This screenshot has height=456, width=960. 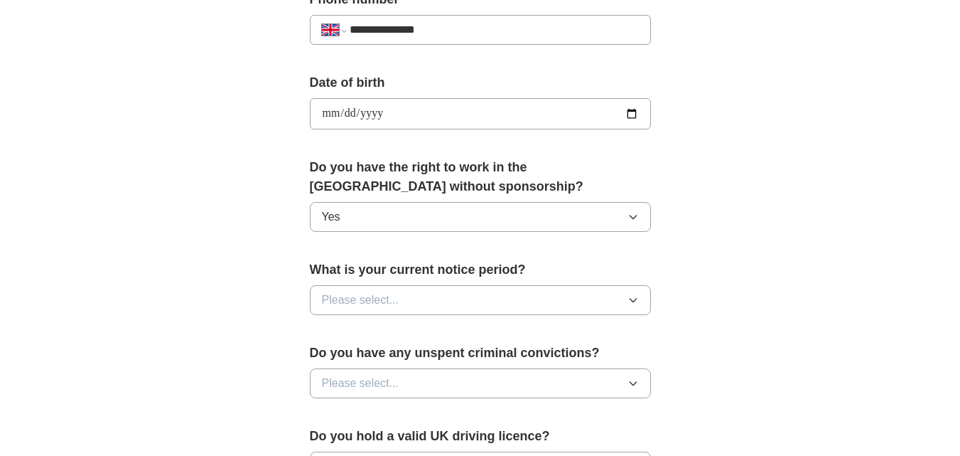 What do you see at coordinates (480, 436) in the screenshot?
I see `label: Do you hold a valid UK driving licence?` at bounding box center [480, 436].